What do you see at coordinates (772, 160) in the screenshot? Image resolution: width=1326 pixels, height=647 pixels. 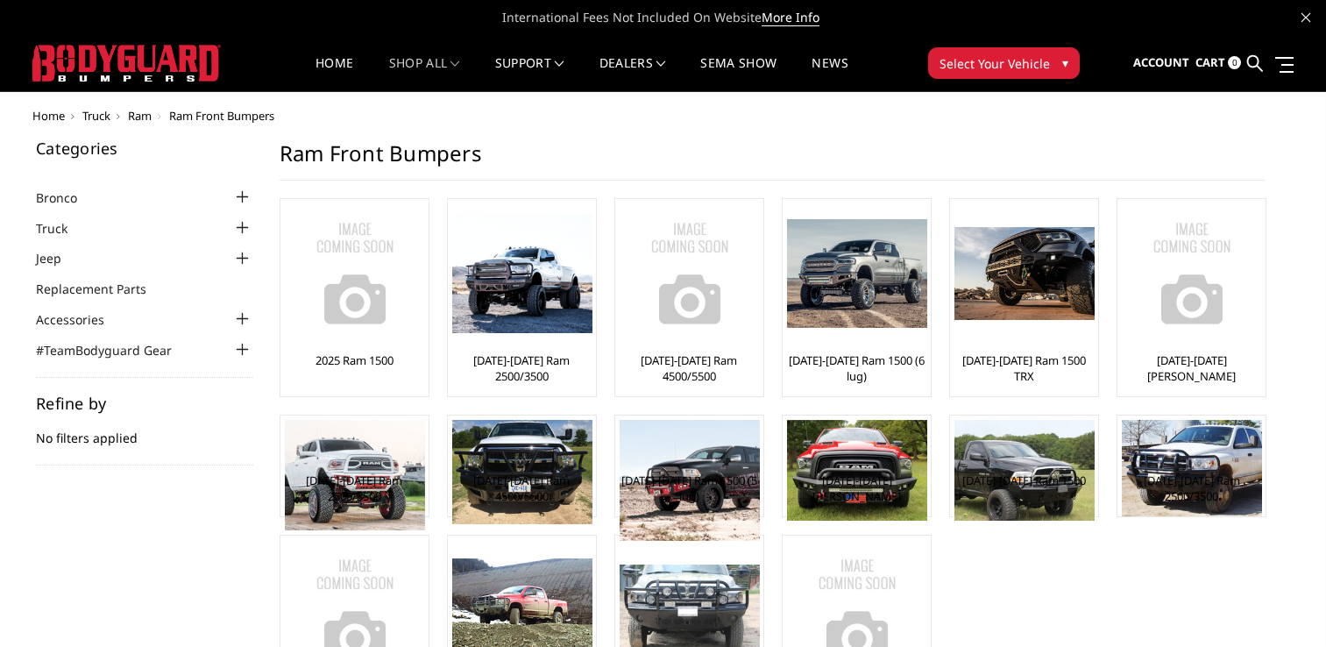 I see `h1: Ram Front Bumpers` at bounding box center [772, 160].